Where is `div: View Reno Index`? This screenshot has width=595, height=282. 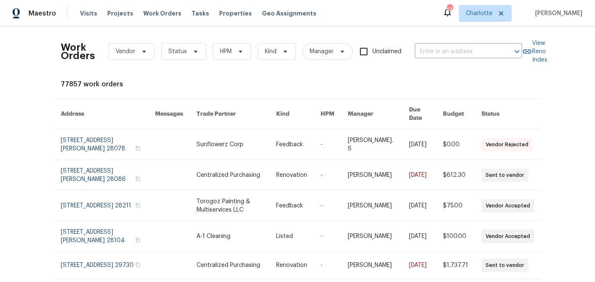 div: View Reno Index is located at coordinates (535, 52).